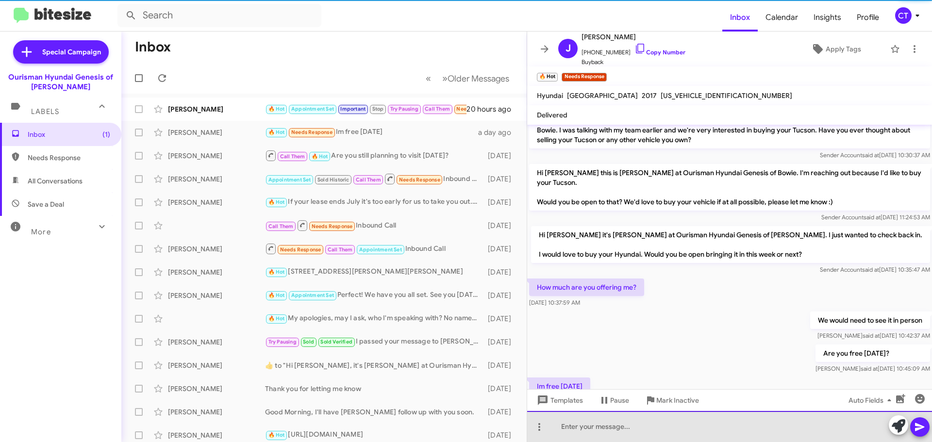 The image size is (932, 442). Describe the element at coordinates (476, 78) in the screenshot. I see `button: Next` at that location.